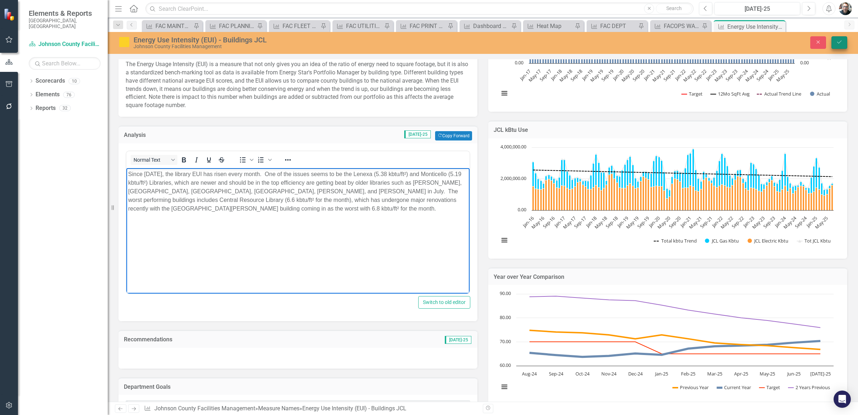 The height and width of the screenshot is (415, 858). What do you see at coordinates (756, 179) in the screenshot?
I see `path: Feb-23, 1,301,698.6. JCL Gas Kbtu.` at bounding box center [756, 179].